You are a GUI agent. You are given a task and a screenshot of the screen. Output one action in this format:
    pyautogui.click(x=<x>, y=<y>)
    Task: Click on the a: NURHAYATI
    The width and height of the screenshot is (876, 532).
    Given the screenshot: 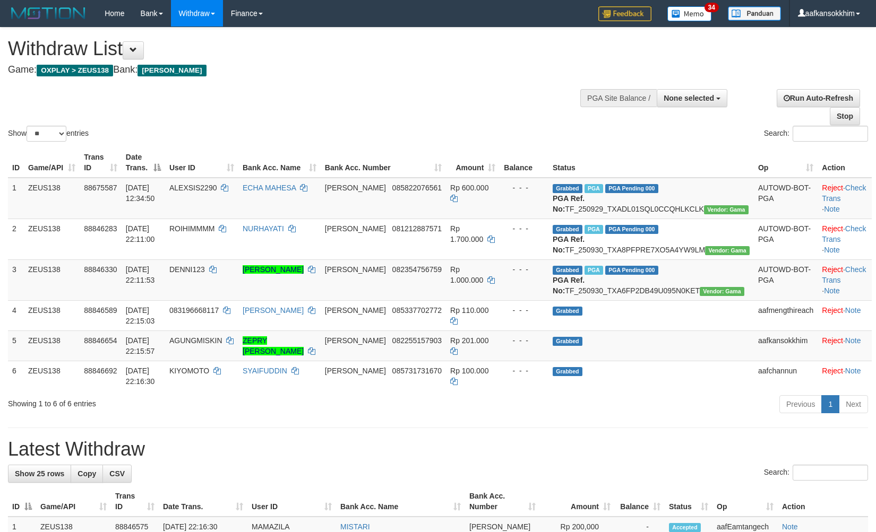 What is the action you would take?
    pyautogui.click(x=263, y=229)
    